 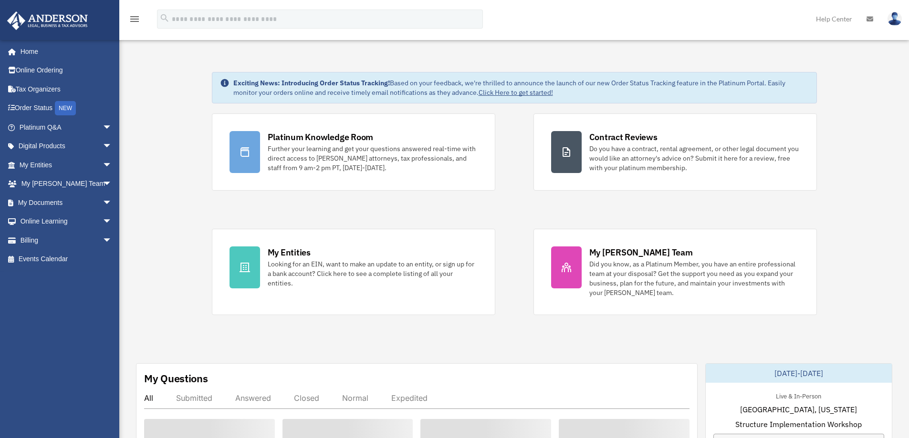 I want to click on div: Contract Reviews, so click(x=623, y=137).